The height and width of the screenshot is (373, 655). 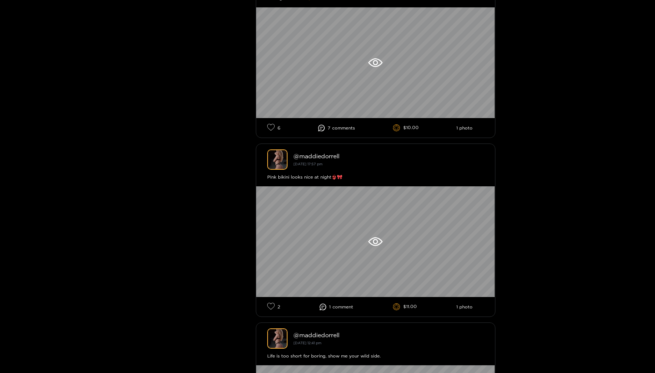 What do you see at coordinates (405, 307) in the screenshot?
I see `li: $11.00` at bounding box center [405, 307].